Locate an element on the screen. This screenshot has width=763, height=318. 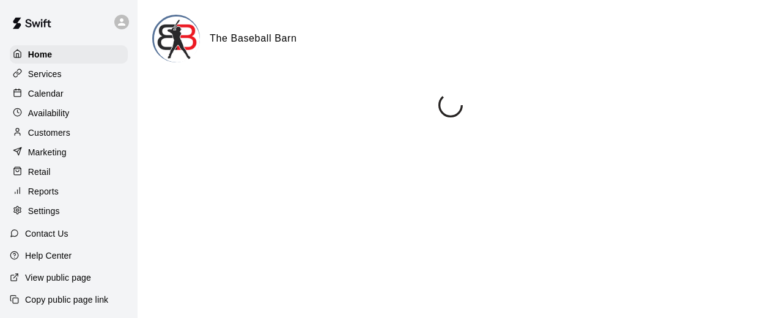
p: Retail is located at coordinates (39, 172).